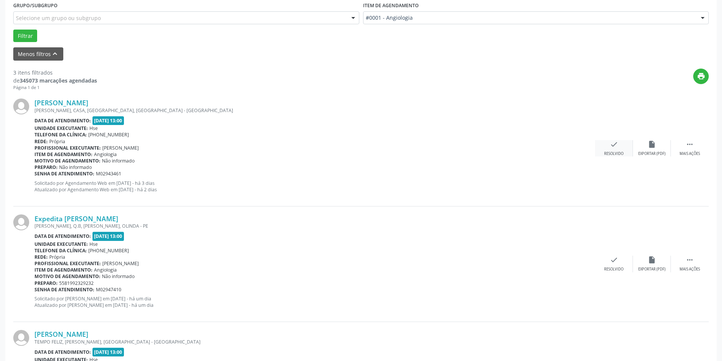 The height and width of the screenshot is (361, 722). I want to click on div: 3 itens filtrados, so click(55, 72).